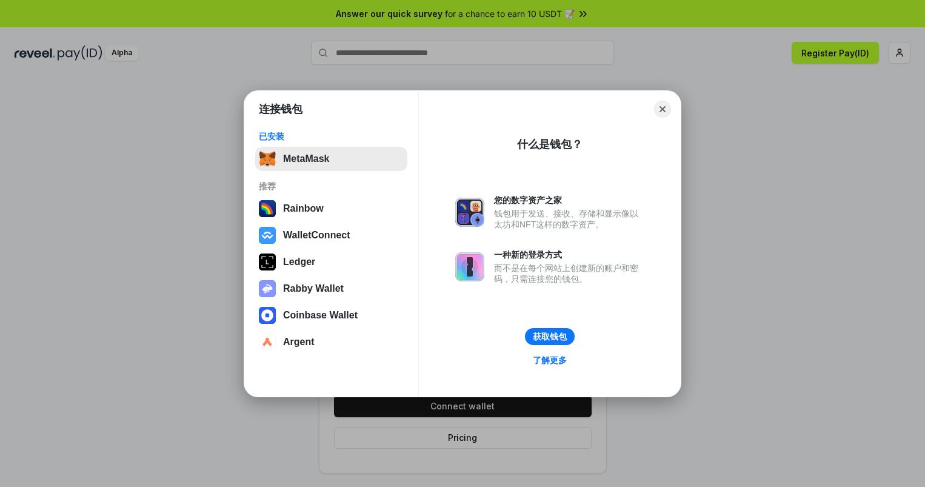  Describe the element at coordinates (267, 262) in the screenshot. I see `img: svg+xml,%3Csvg%20xmlns%3D%22http%3A%2F%2Fwww.w3.org%2F2000%2Fsvg%22%20width%3D%2228%22%20height%3...` at that location.